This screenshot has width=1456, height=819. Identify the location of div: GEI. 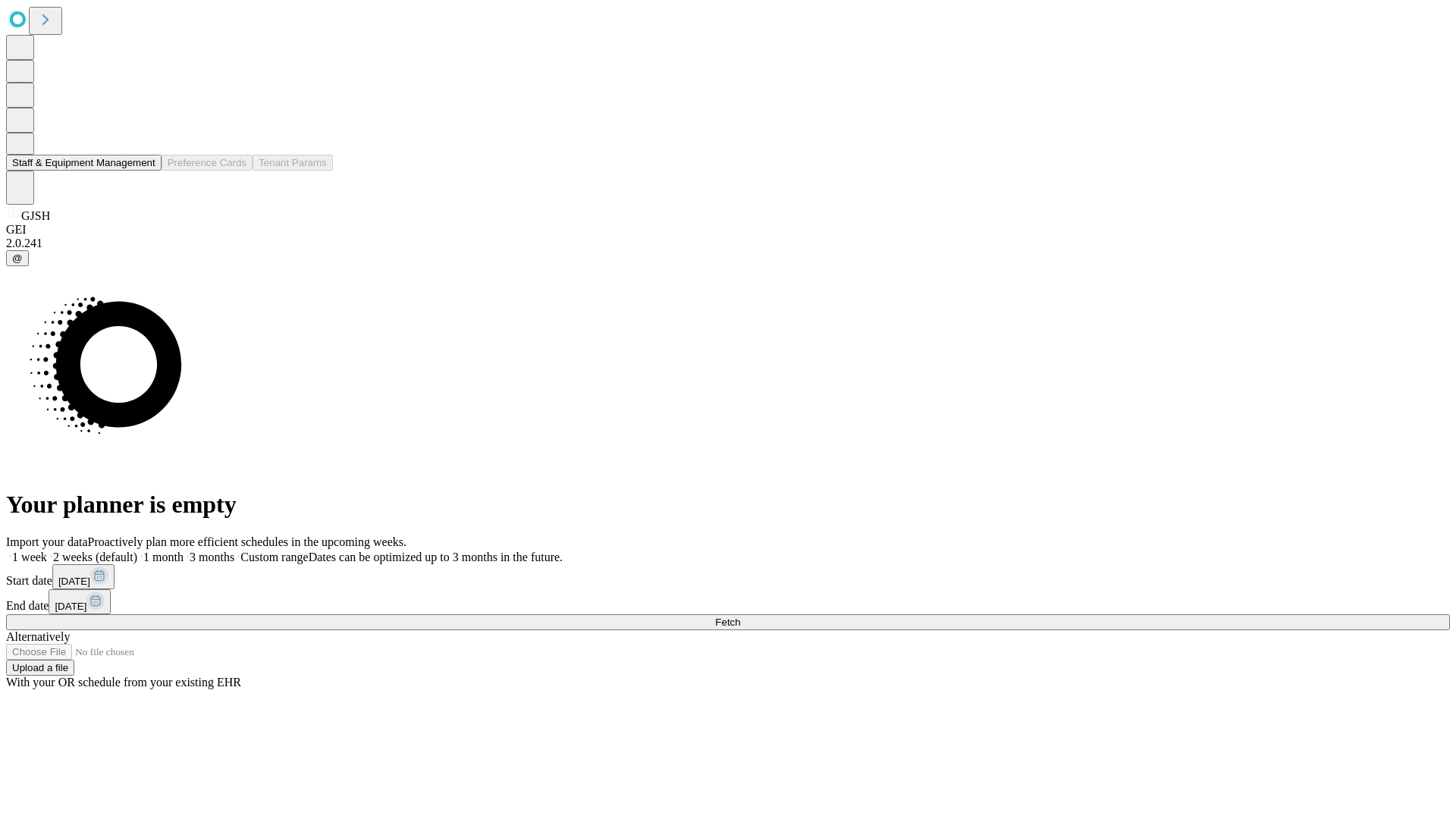
(728, 230).